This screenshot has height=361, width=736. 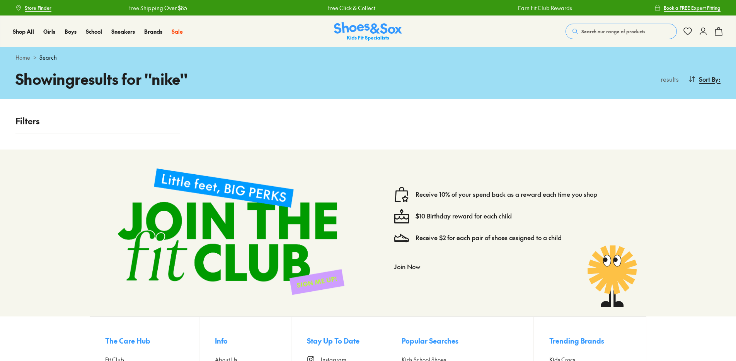 I want to click on span: Book a FREE Expert Fitting, so click(x=692, y=8).